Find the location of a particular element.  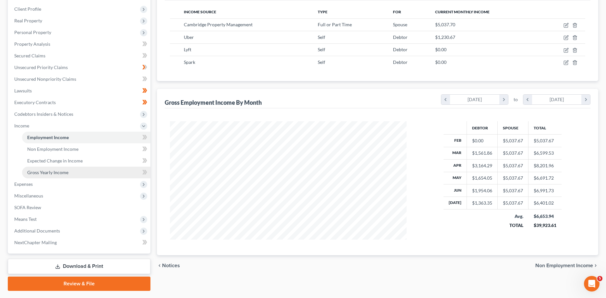

span: Additional Documents is located at coordinates (37, 231).